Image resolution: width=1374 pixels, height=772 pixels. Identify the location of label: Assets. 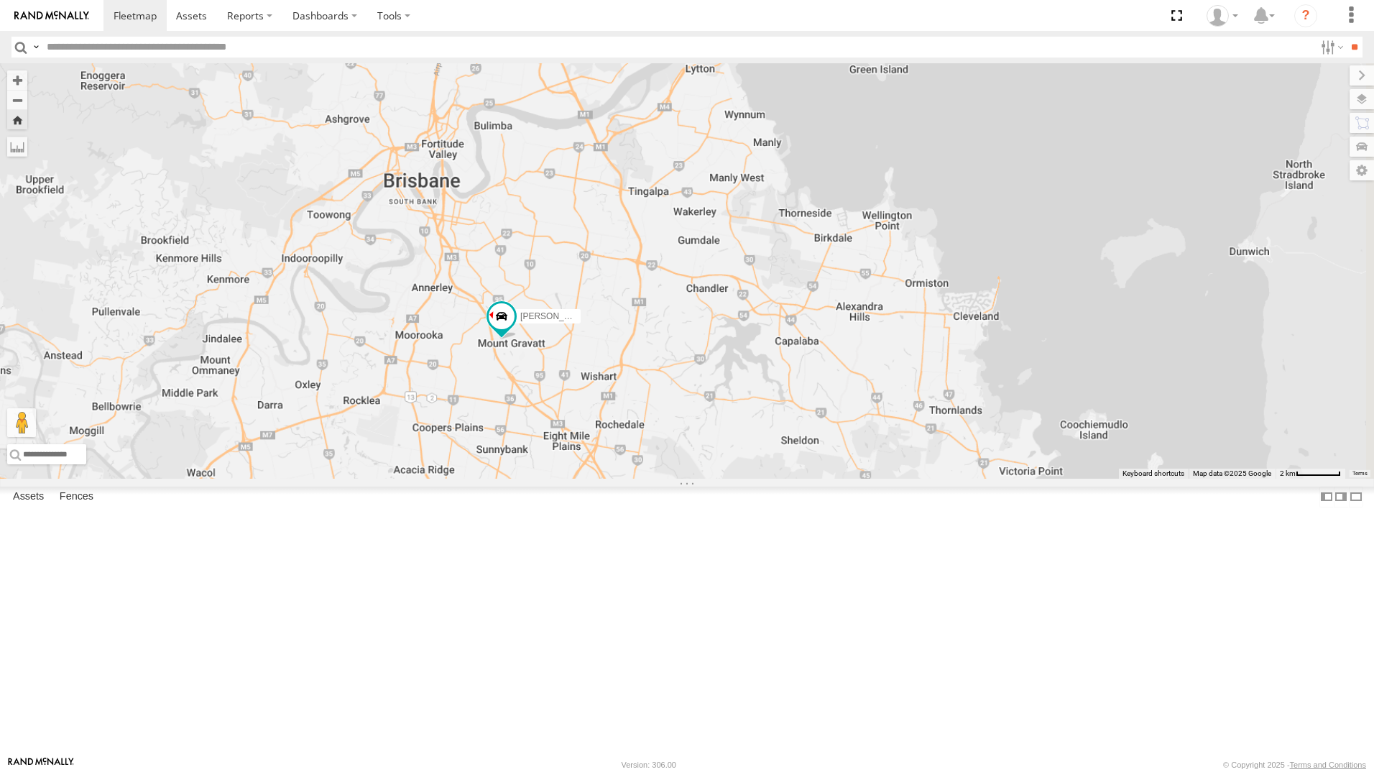
(28, 497).